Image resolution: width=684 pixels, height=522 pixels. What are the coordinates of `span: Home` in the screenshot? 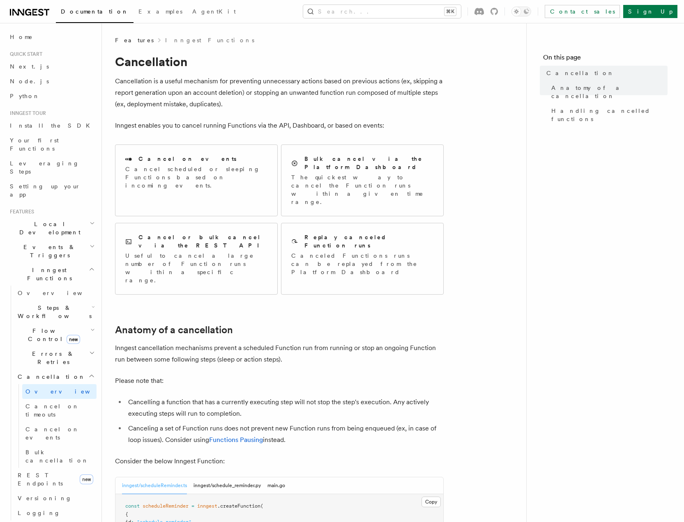 It's located at (21, 37).